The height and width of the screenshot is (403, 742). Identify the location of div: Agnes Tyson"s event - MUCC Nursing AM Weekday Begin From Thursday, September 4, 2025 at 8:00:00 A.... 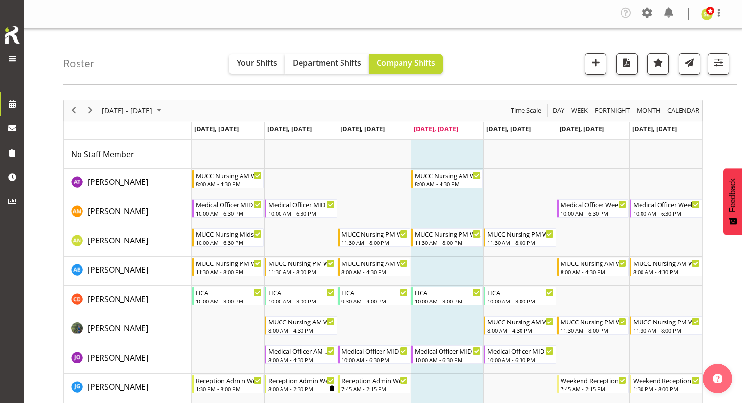
(447, 179).